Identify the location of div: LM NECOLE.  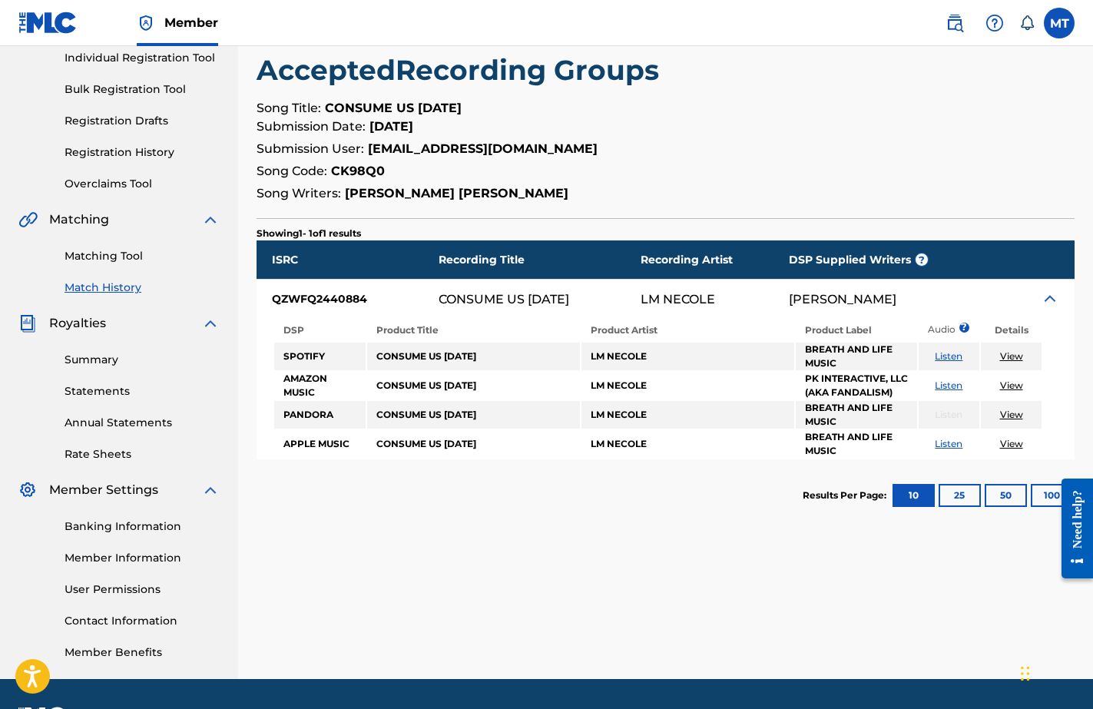
(678, 299).